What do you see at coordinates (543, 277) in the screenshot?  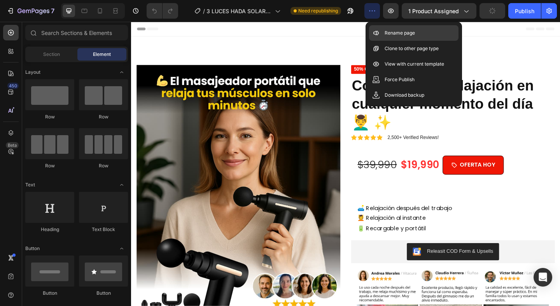 I see `div: Open Intercom Messenger` at bounding box center [543, 277].